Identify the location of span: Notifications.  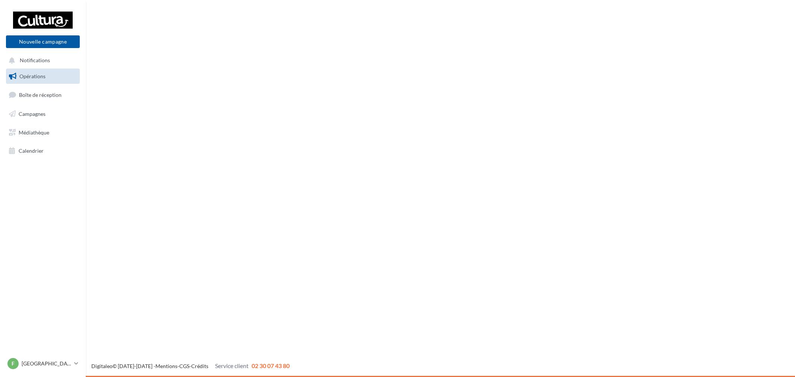
(35, 60).